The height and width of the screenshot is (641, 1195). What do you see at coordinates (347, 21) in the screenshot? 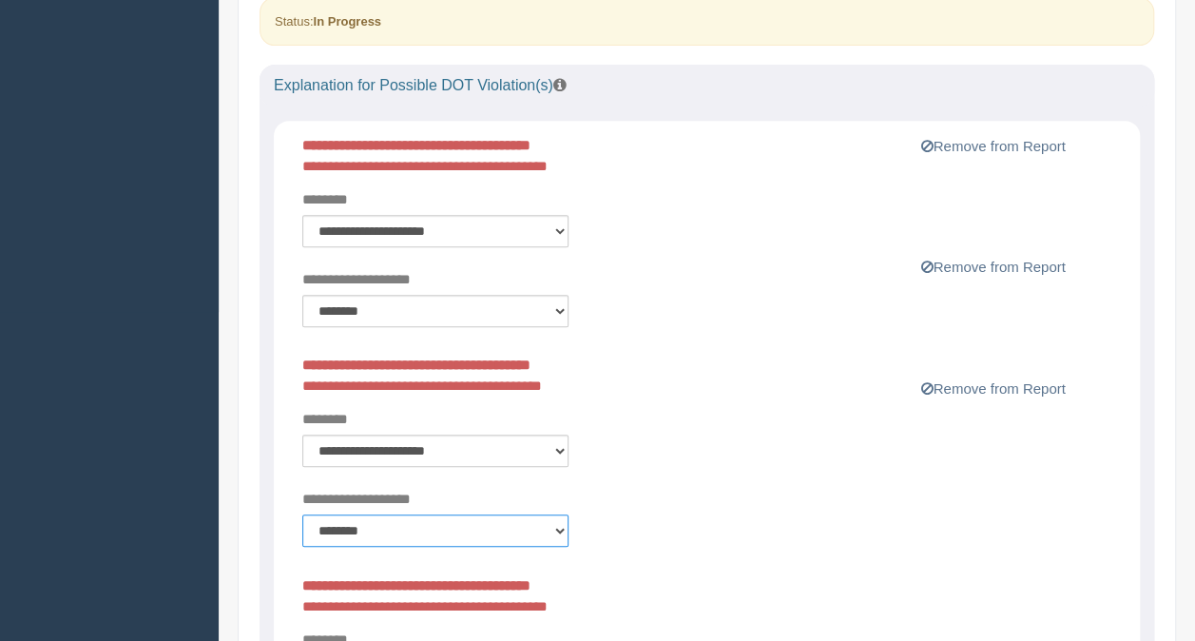
I see `strong: In Progress` at bounding box center [347, 21].